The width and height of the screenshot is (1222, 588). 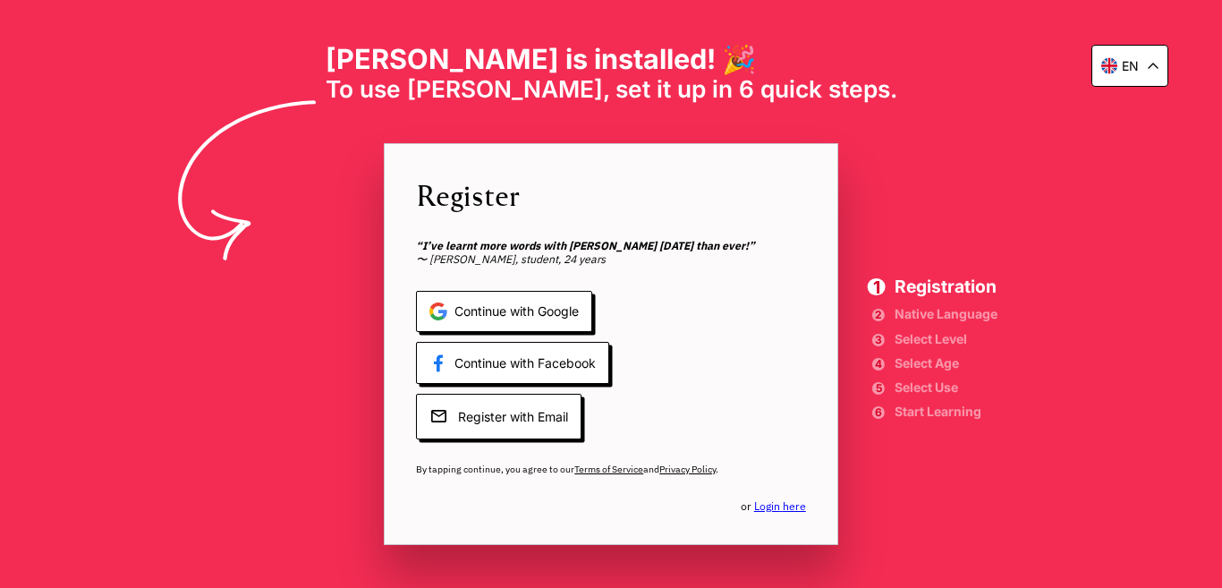 I want to click on span: Register with Email, so click(x=498, y=416).